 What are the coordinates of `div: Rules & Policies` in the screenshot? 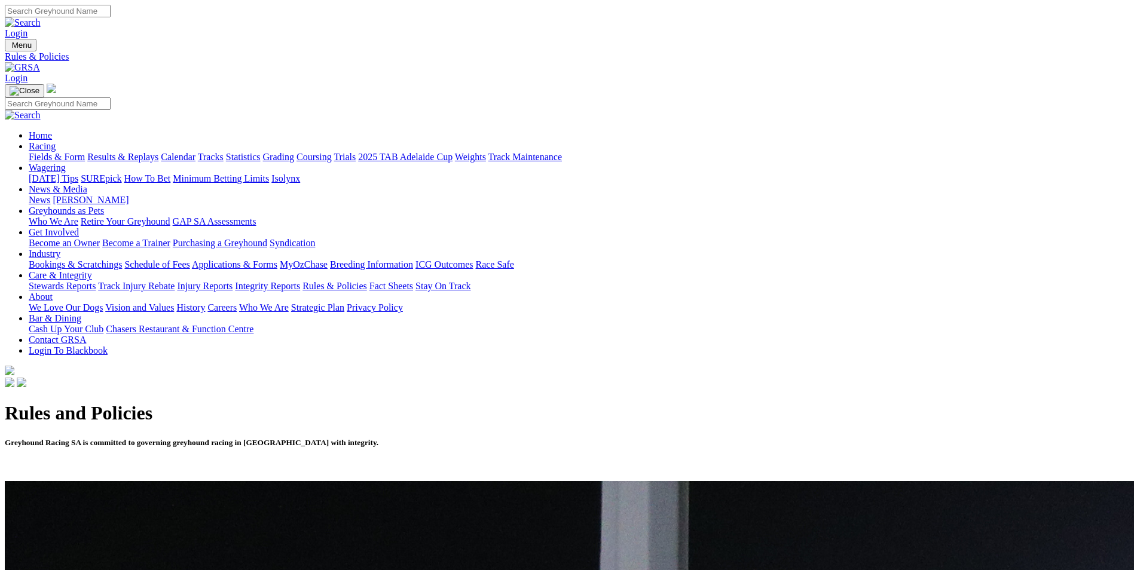 It's located at (567, 57).